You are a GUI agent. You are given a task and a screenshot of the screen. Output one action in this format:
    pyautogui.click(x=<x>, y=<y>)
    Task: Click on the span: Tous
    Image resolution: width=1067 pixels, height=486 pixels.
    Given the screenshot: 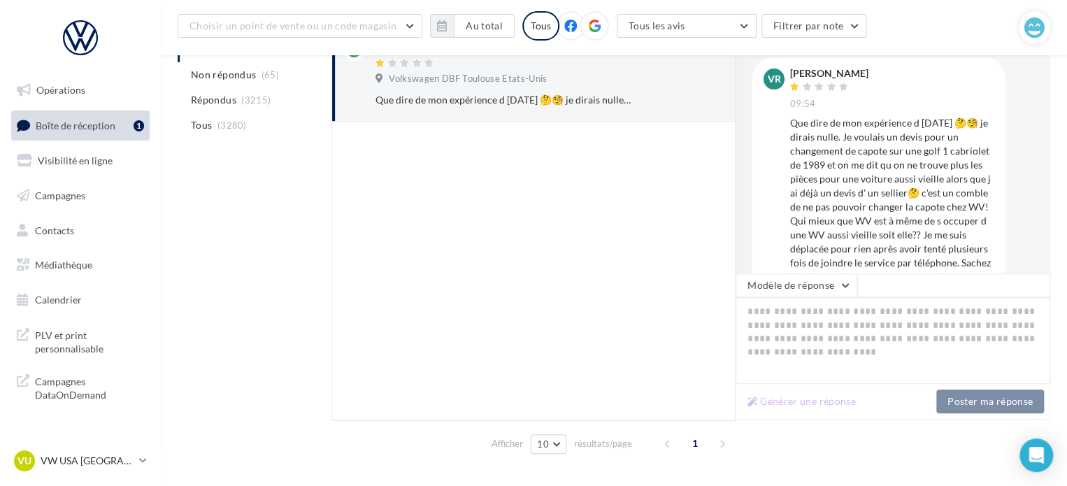 What is the action you would take?
    pyautogui.click(x=201, y=125)
    